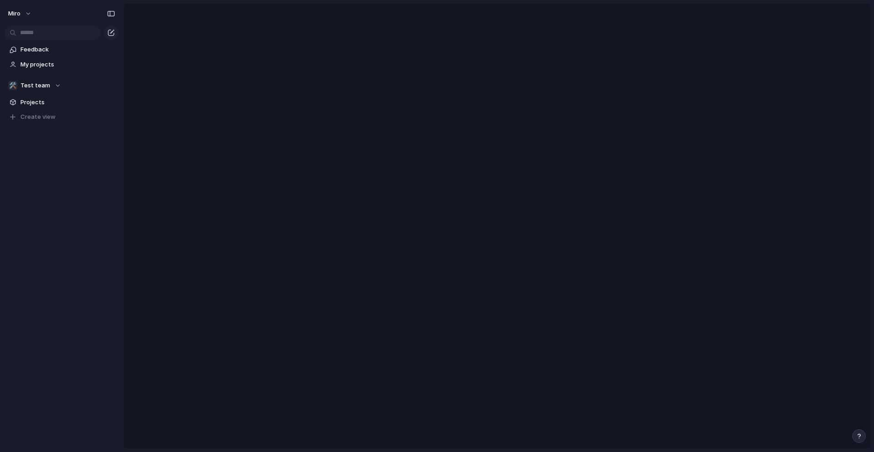 Image resolution: width=874 pixels, height=452 pixels. Describe the element at coordinates (68, 102) in the screenshot. I see `span: Projects` at that location.